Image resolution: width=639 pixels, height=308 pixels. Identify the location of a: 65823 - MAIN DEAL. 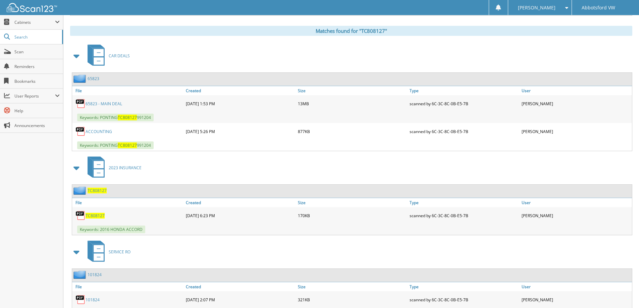
(104, 104).